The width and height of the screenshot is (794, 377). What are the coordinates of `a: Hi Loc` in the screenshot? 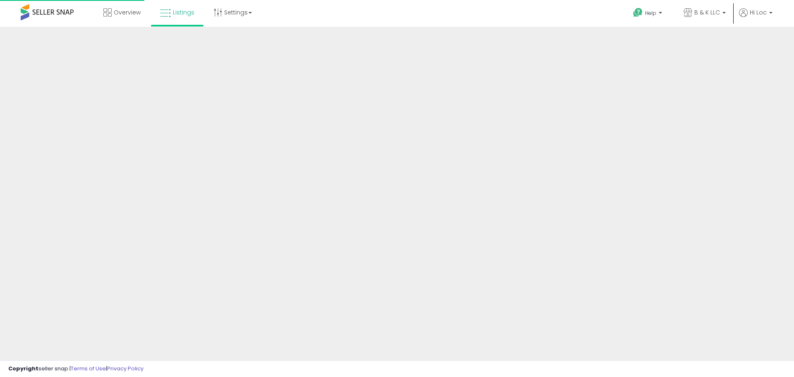 It's located at (756, 17).